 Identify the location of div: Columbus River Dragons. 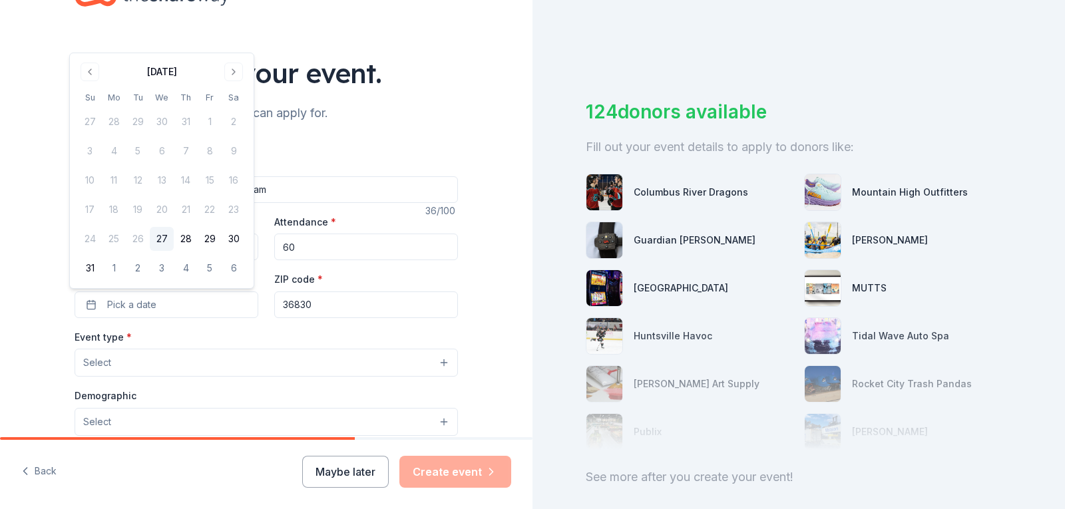
(691, 192).